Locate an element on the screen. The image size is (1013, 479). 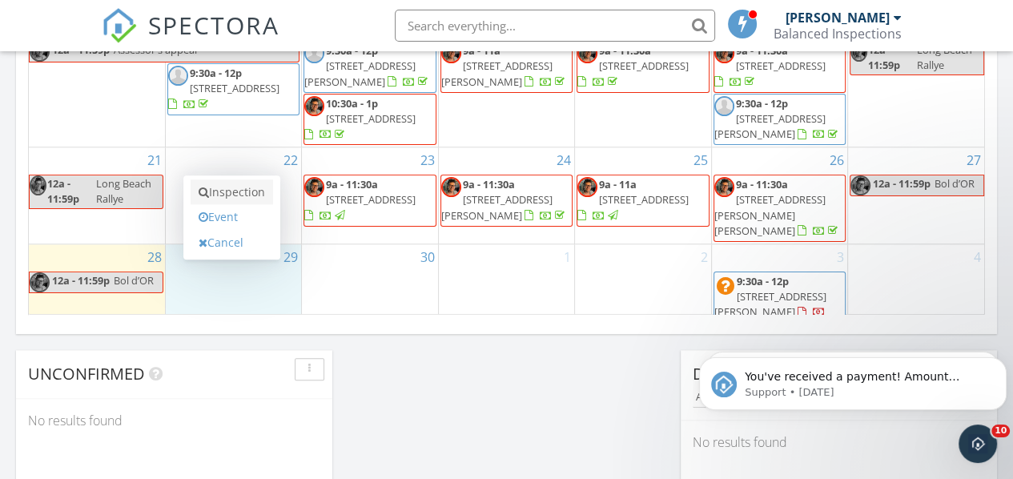
input: Search everything... is located at coordinates (555, 26).